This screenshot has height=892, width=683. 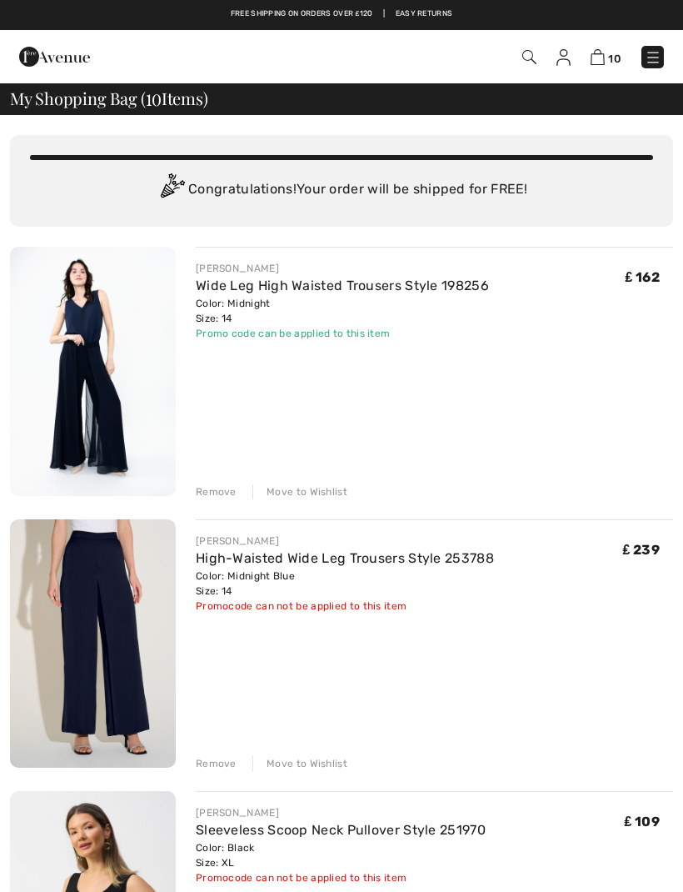 What do you see at coordinates (342, 333) in the screenshot?
I see `div: Promo code can be applied to this item` at bounding box center [342, 333].